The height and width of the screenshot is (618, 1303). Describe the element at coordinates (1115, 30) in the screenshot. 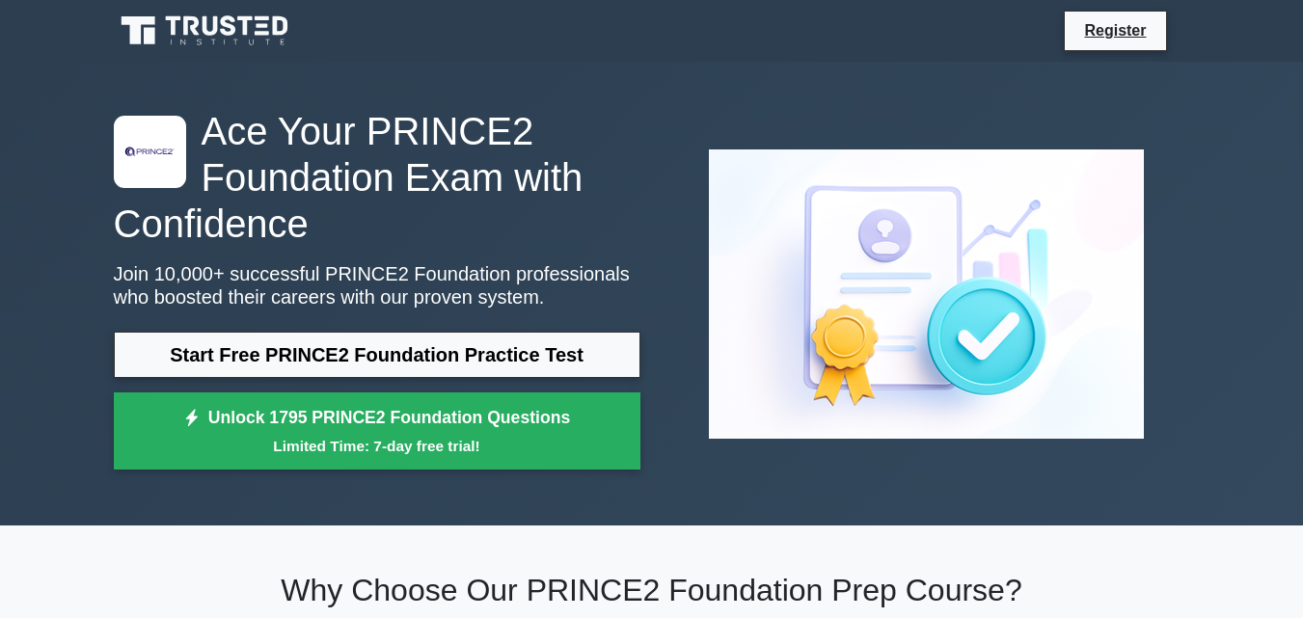

I see `a: Register` at that location.